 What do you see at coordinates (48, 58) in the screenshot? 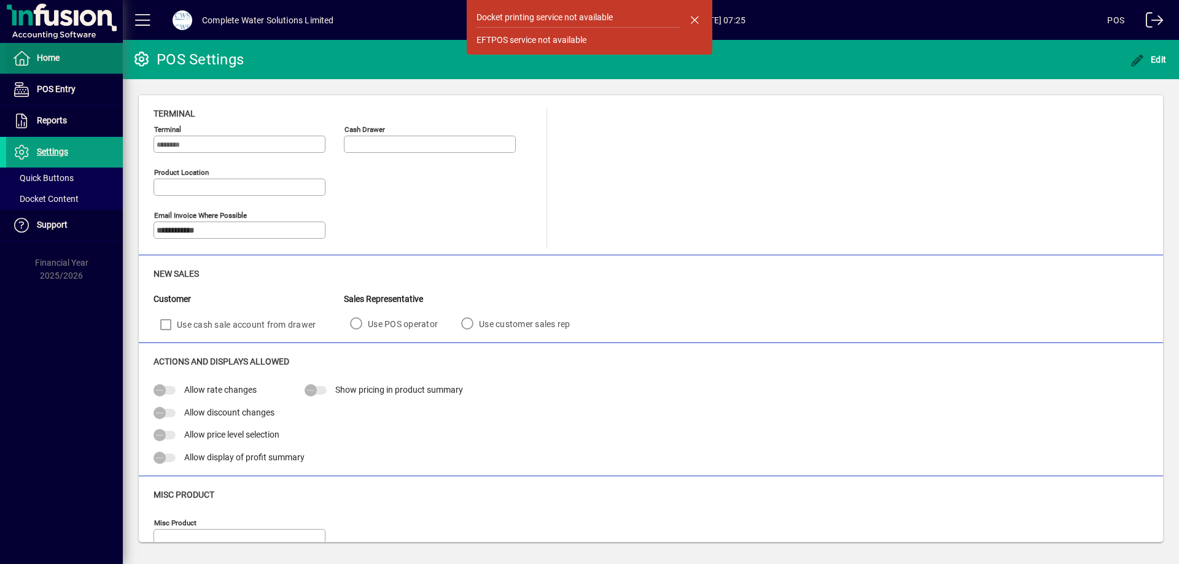
I see `span: Home` at bounding box center [48, 58].